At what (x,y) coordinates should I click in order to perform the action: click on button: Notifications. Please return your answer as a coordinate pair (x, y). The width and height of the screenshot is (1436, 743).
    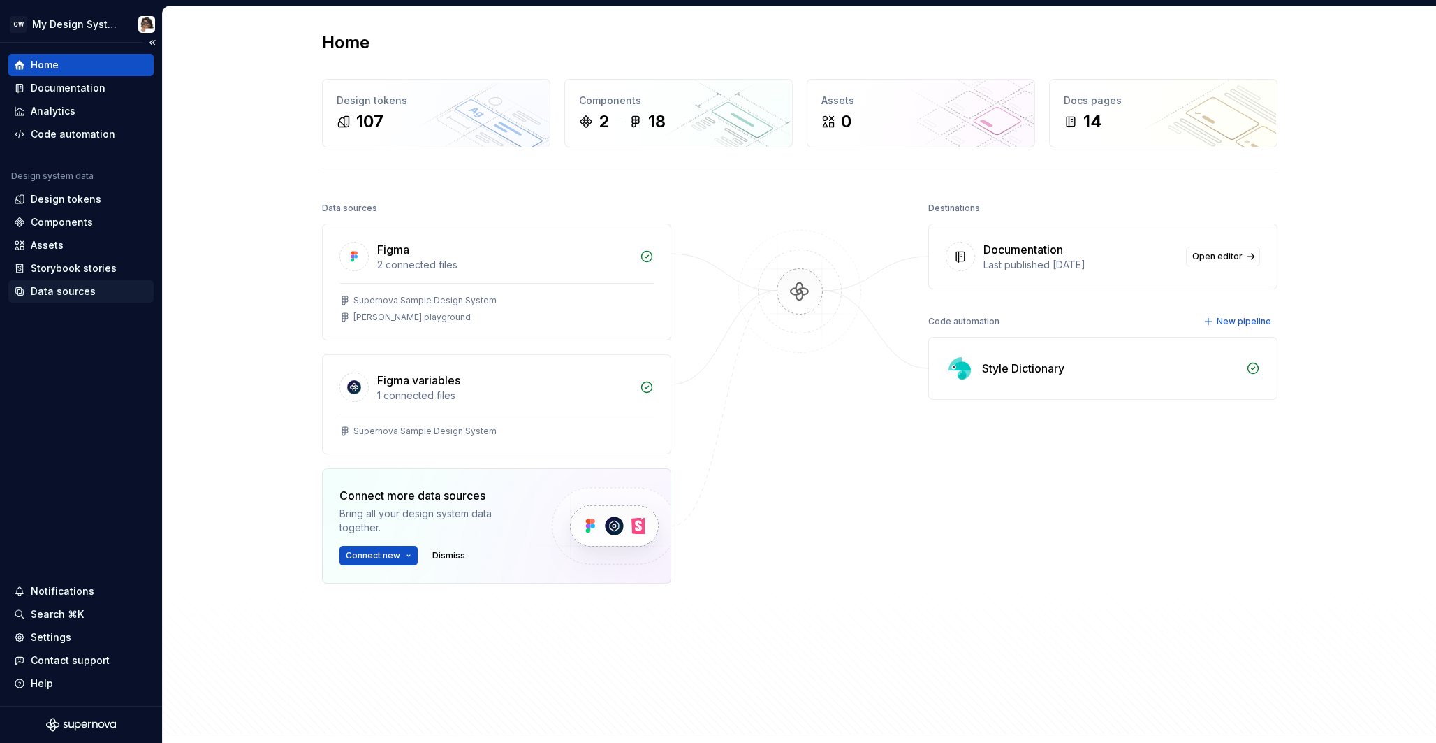
    Looking at the image, I should click on (81, 591).